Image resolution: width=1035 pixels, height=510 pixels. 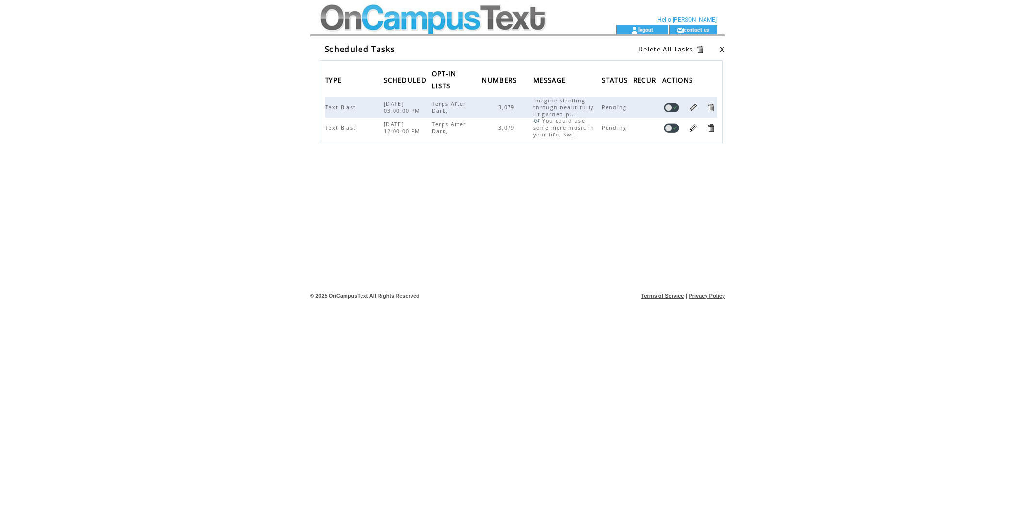 What do you see at coordinates (551, 80) in the screenshot?
I see `a: MESSAGE` at bounding box center [551, 80].